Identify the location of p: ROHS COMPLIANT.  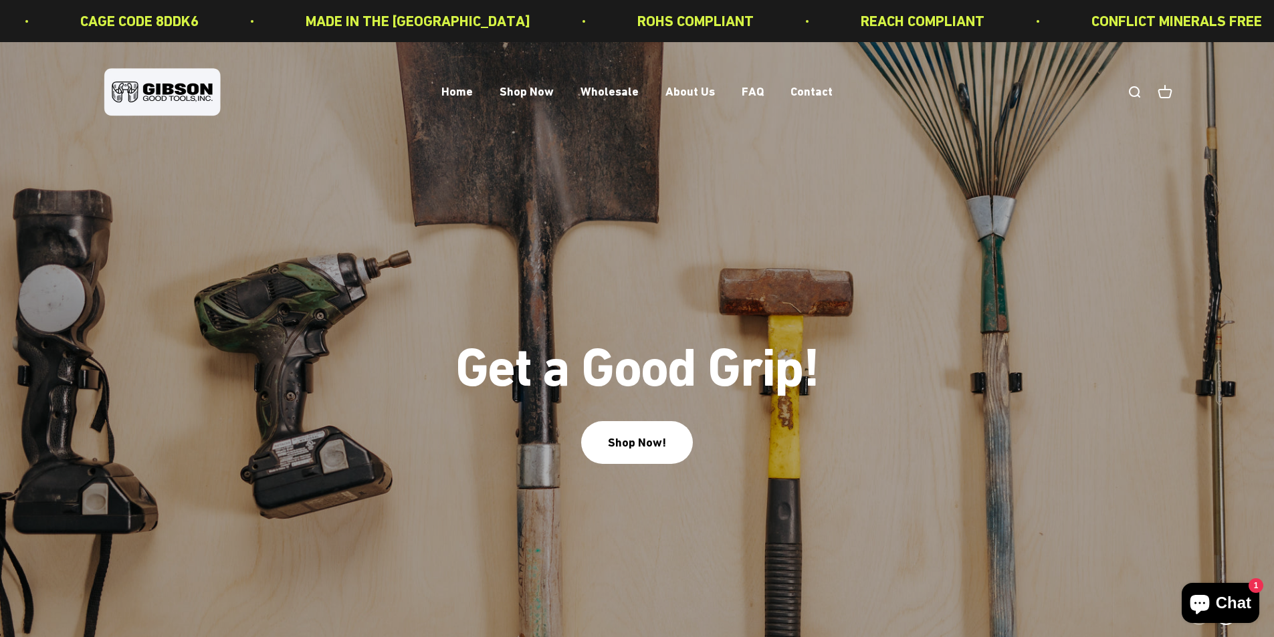
(677, 21).